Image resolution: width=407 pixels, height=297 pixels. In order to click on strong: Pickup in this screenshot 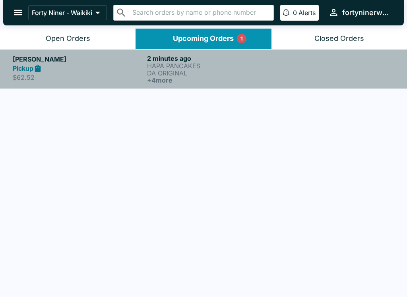, I will do `click(23, 68)`.